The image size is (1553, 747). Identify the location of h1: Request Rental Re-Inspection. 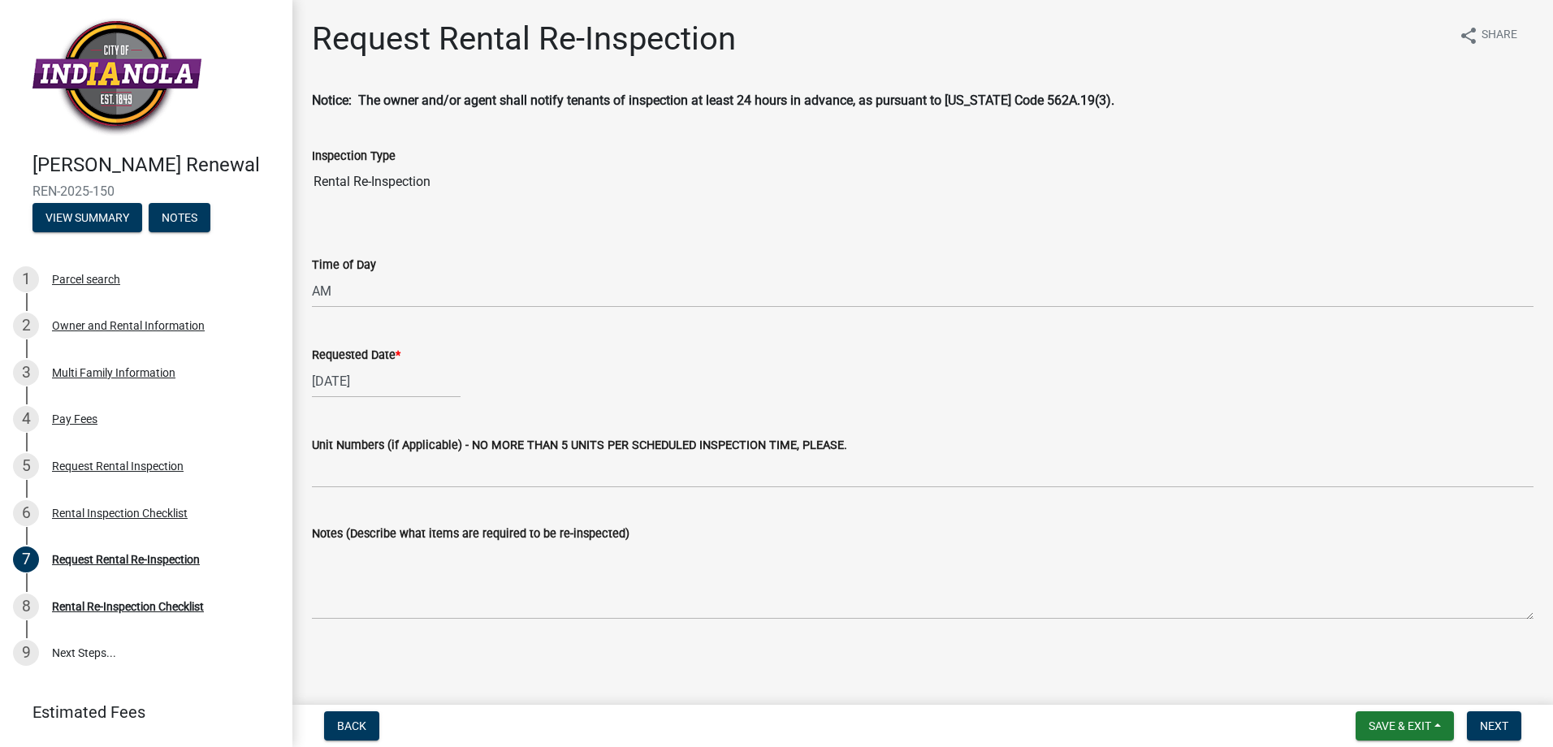
(524, 39).